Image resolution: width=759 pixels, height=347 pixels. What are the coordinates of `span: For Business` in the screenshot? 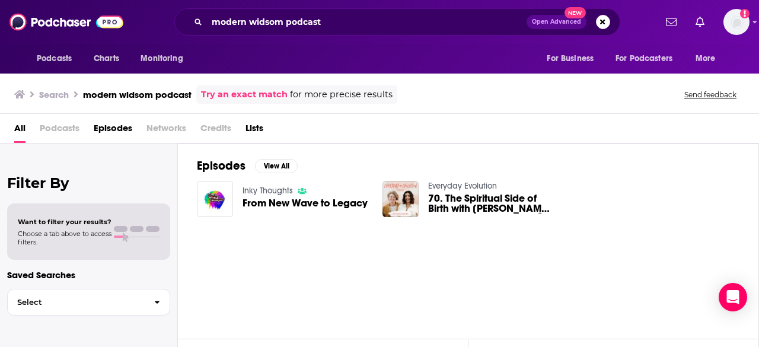 It's located at (570, 59).